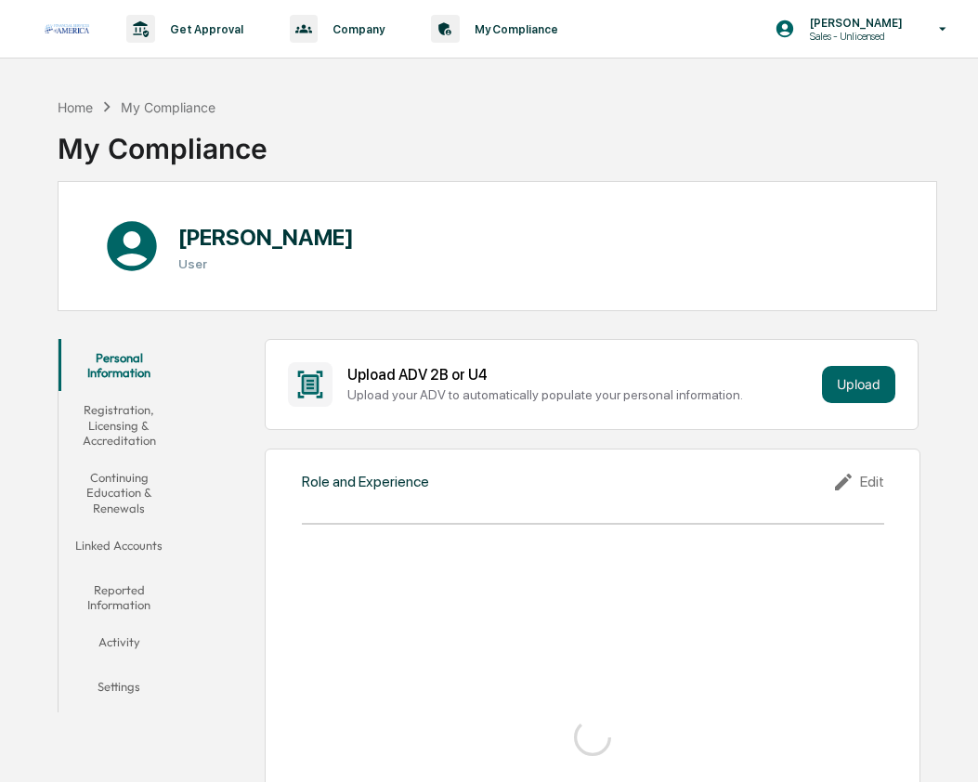 This screenshot has height=782, width=978. What do you see at coordinates (75, 107) in the screenshot?
I see `div: Home` at bounding box center [75, 107].